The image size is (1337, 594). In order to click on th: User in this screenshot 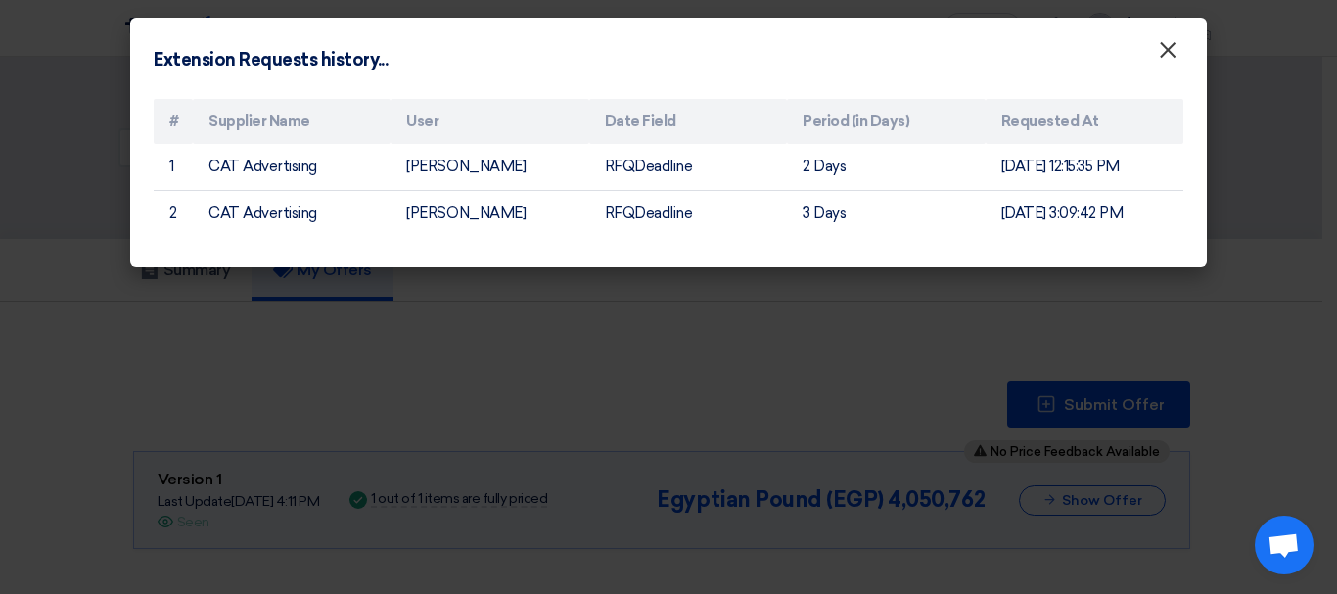, I will do `click(489, 121)`.